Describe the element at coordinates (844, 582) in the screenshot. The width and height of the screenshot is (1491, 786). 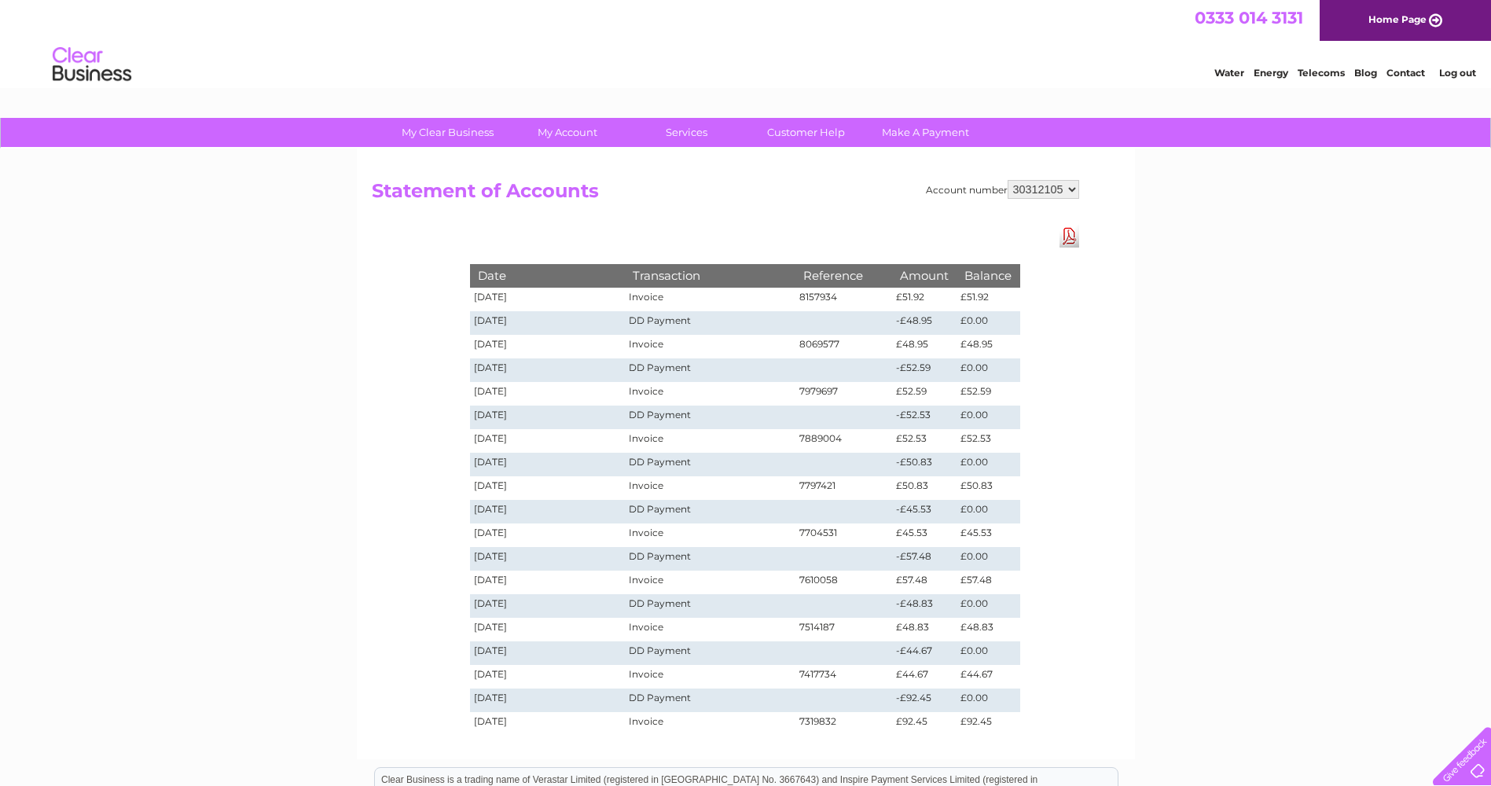
I see `td: 7610058` at that location.